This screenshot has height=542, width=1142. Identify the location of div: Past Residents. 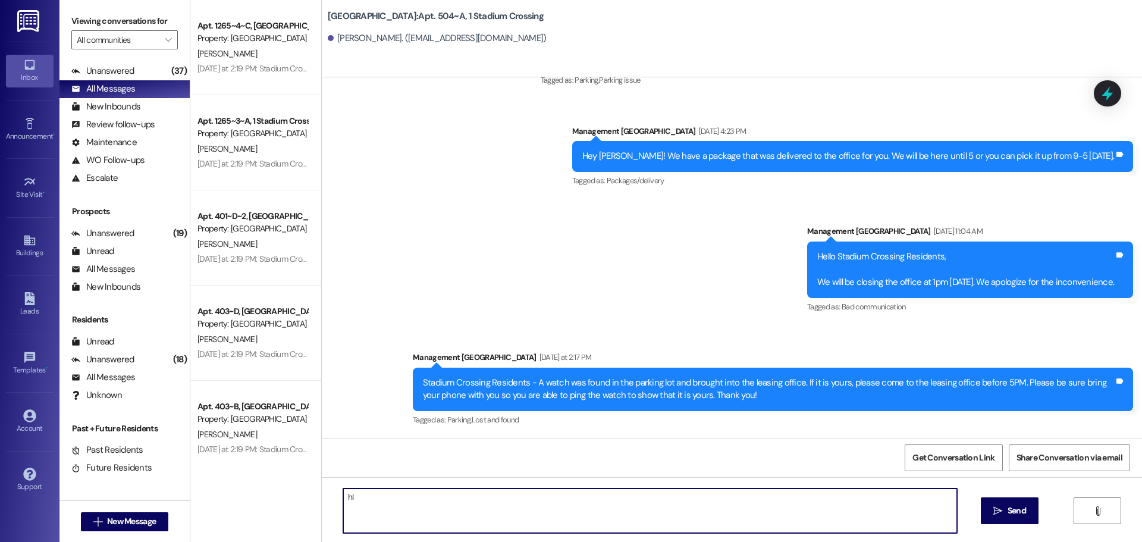
(107, 450).